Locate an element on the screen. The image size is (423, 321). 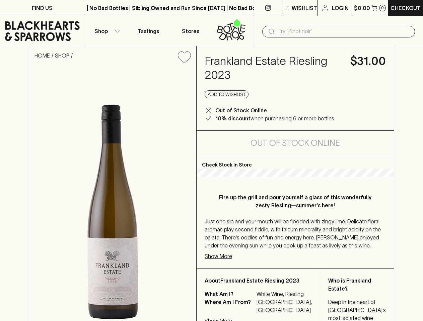
a: HOME is located at coordinates (42, 56).